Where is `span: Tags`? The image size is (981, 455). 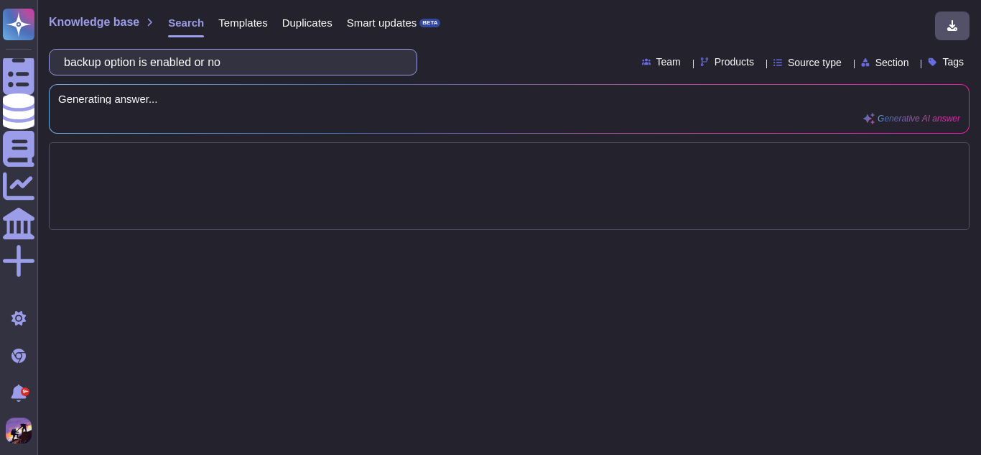
span: Tags is located at coordinates (953, 62).